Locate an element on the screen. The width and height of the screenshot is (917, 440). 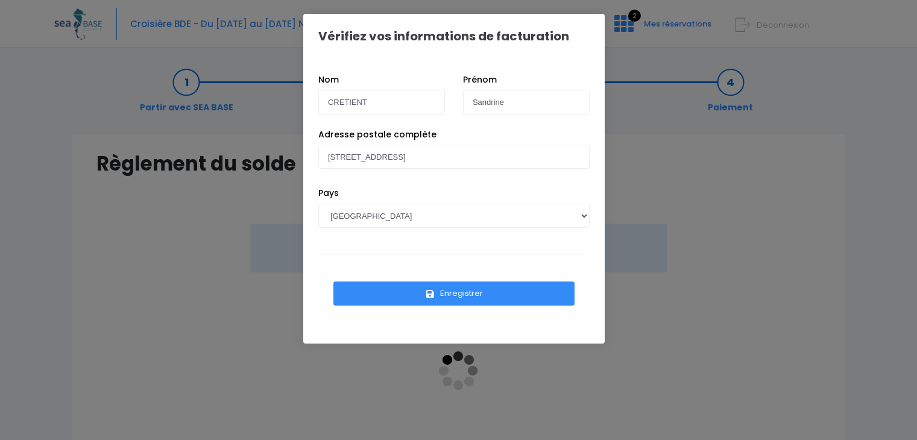
button: Enregistrer is located at coordinates (454, 294).